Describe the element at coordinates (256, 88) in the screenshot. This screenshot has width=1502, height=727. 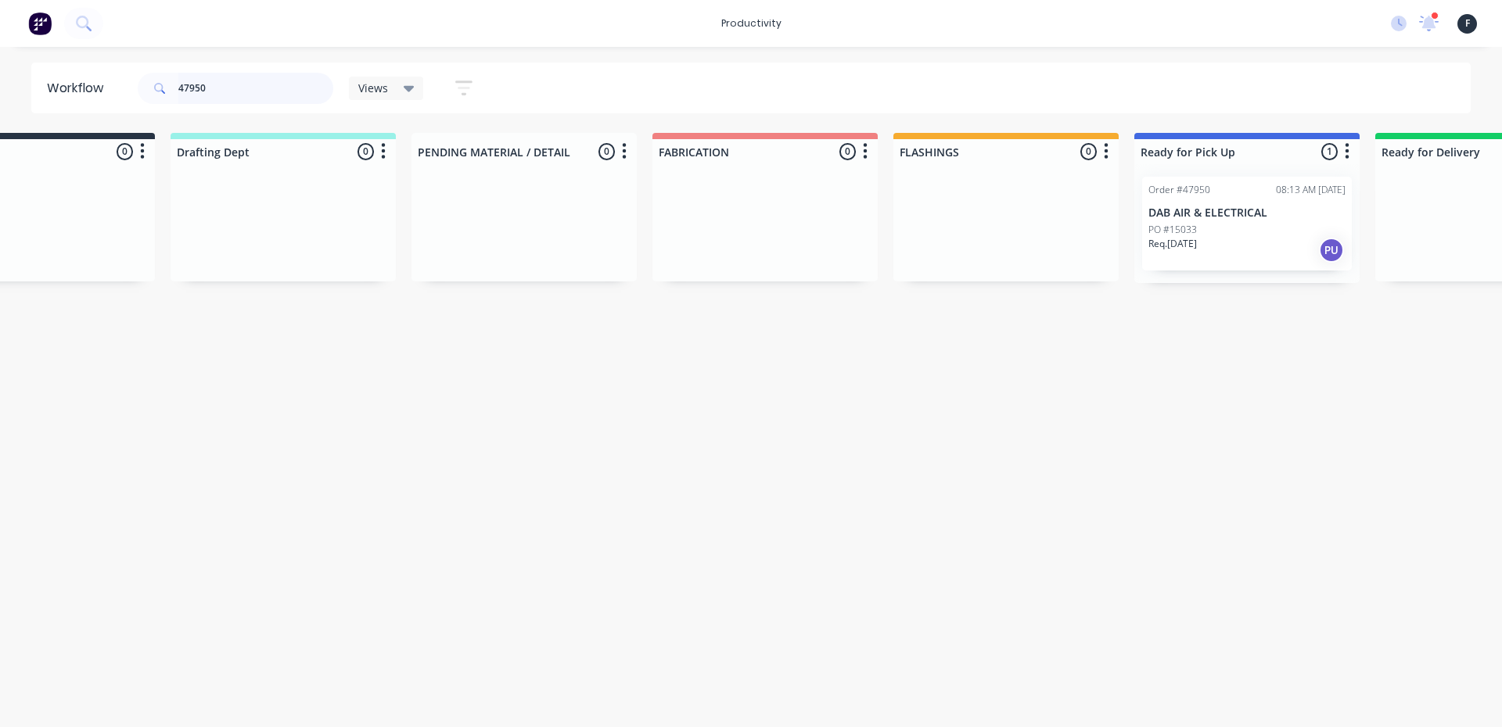
I see `input: Search for orders...` at that location.